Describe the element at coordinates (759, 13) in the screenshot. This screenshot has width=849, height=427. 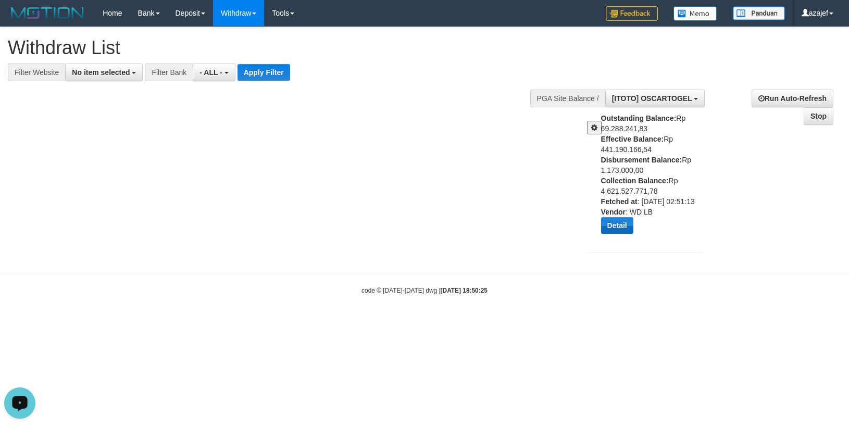
I see `img: panduan.png` at that location.